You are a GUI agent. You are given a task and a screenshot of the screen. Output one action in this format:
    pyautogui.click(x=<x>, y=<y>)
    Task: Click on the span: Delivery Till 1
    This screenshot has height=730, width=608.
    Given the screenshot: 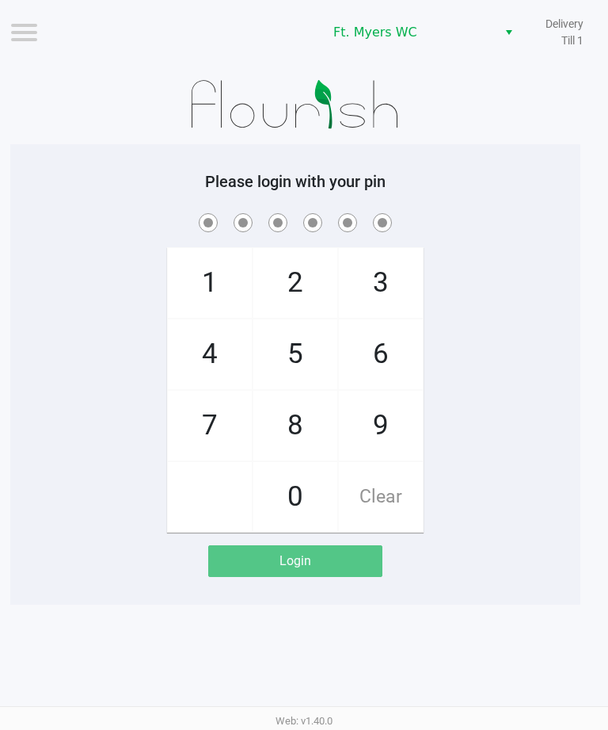 What is the action you would take?
    pyautogui.click(x=560, y=32)
    